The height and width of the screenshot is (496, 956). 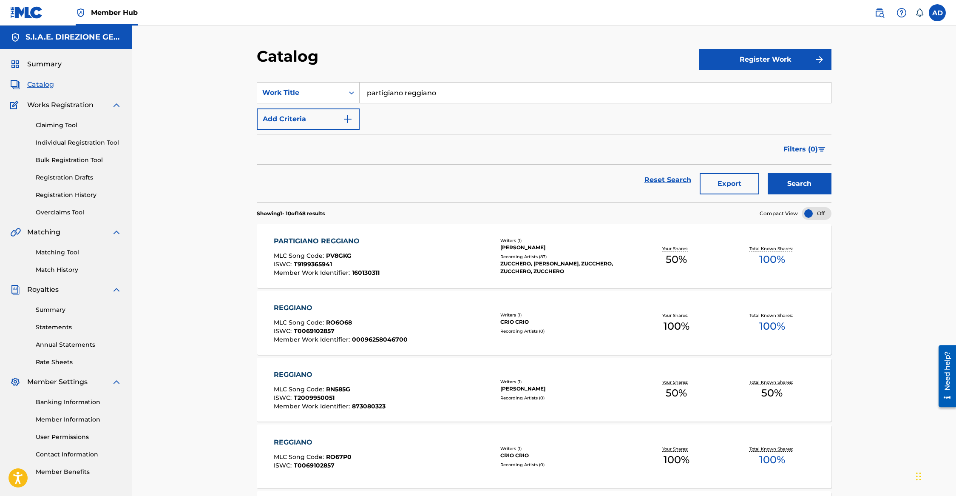 What do you see at coordinates (32, 85) in the screenshot?
I see `a: CatalogCatalog` at bounding box center [32, 85].